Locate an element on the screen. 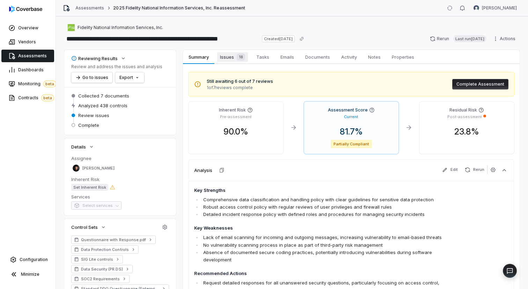 The image size is (528, 289). span: Assessments is located at coordinates (32, 56).